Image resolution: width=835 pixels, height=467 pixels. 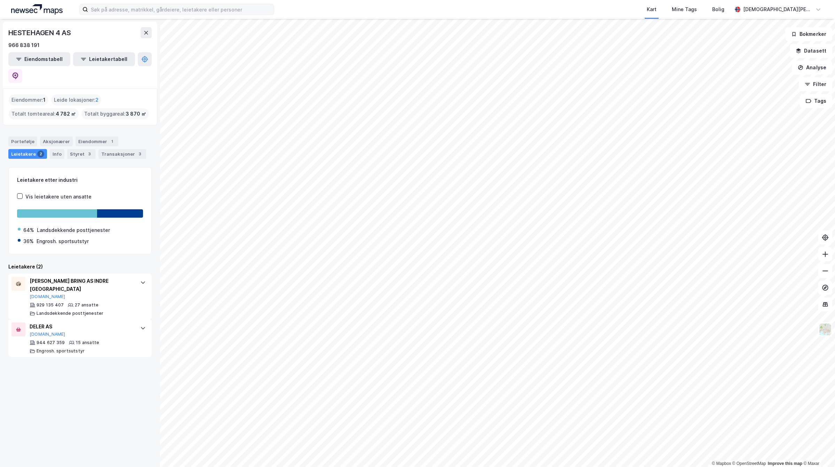 What do you see at coordinates (56, 141) in the screenshot?
I see `div: Aksjonærer` at bounding box center [56, 141].